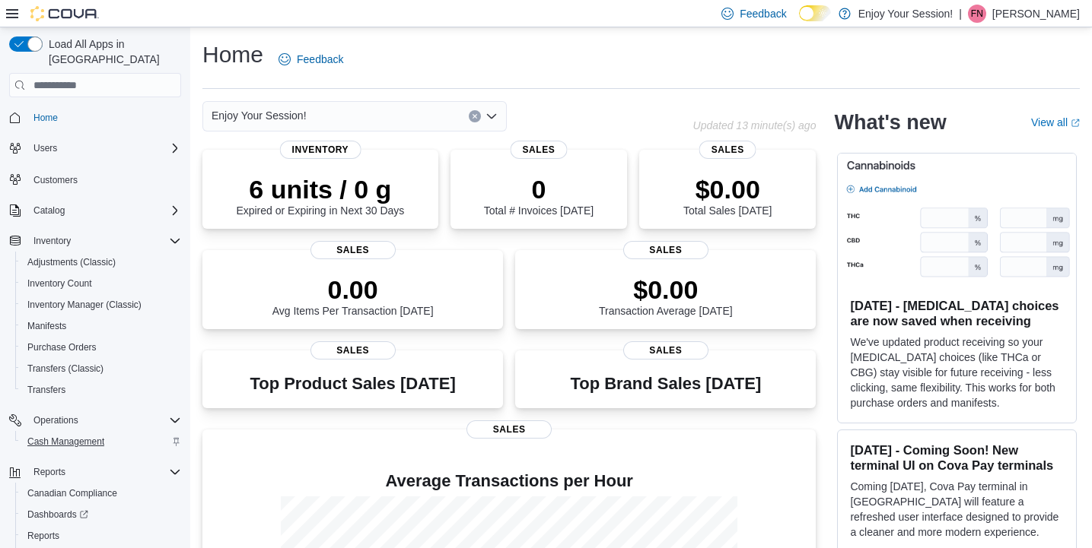 The width and height of the screenshot is (1092, 548). What do you see at coordinates (95, 148) in the screenshot?
I see `button: Users` at bounding box center [95, 148].